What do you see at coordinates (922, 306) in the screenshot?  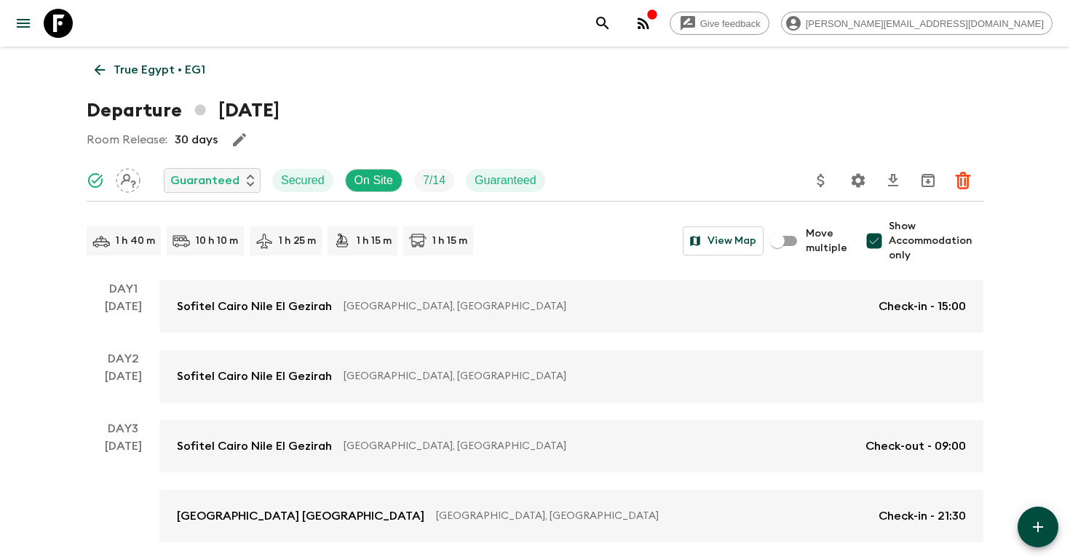 I see `p: Check-in - 15:00` at bounding box center [922, 306].